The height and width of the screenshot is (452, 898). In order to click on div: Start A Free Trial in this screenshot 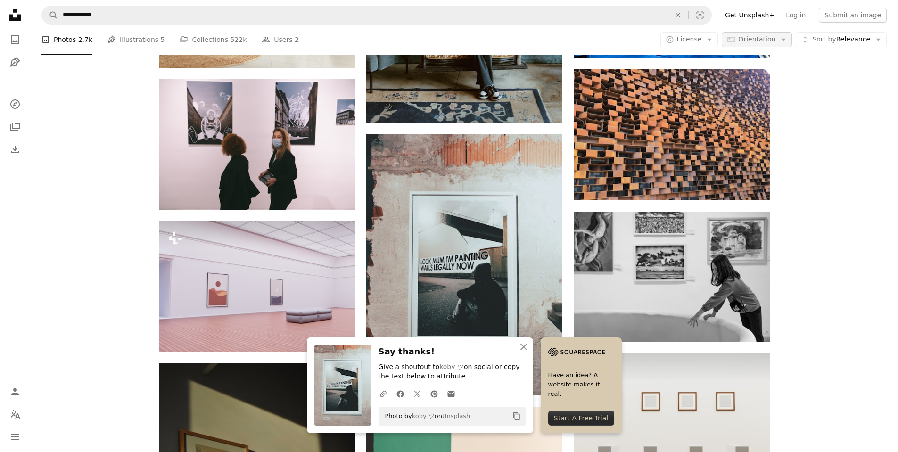, I will do `click(581, 418)`.